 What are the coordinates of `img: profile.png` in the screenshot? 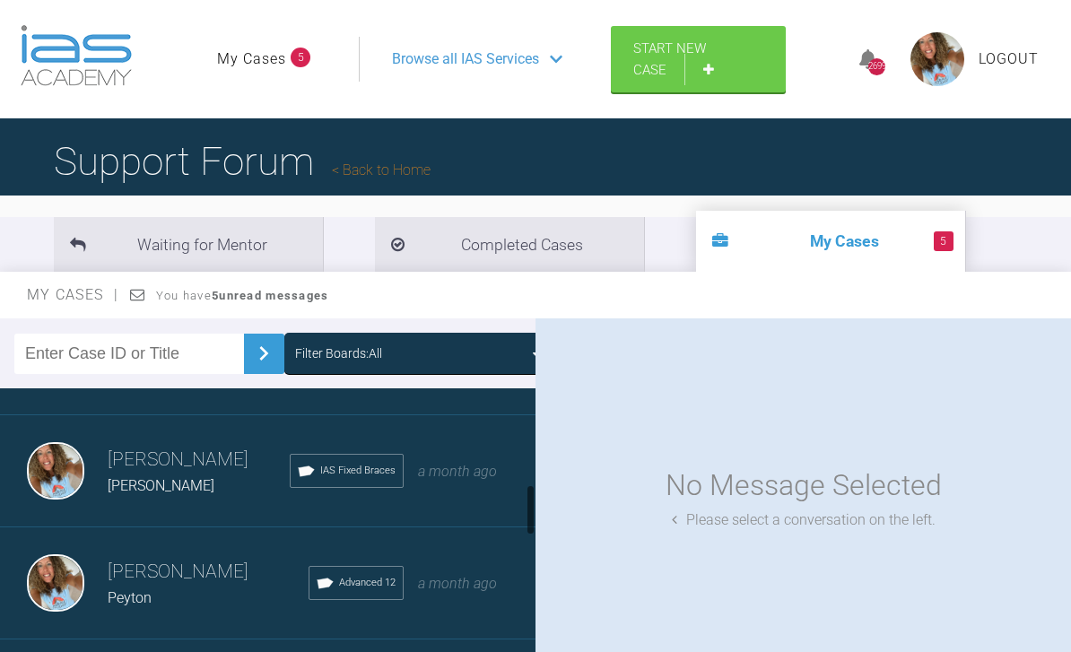 It's located at (937, 59).